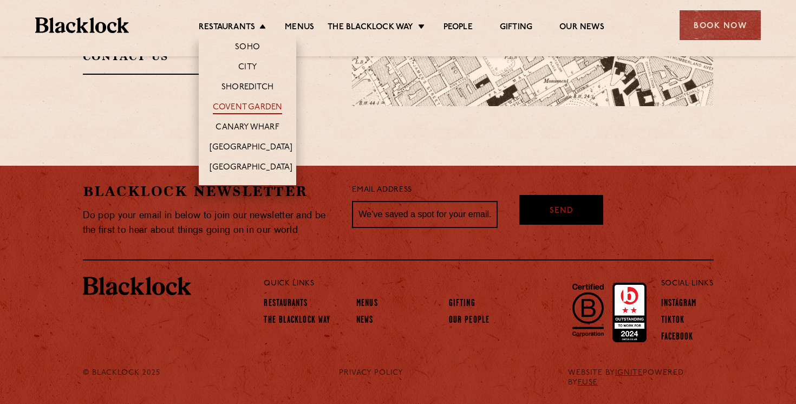  I want to click on label: Email Address, so click(382, 190).